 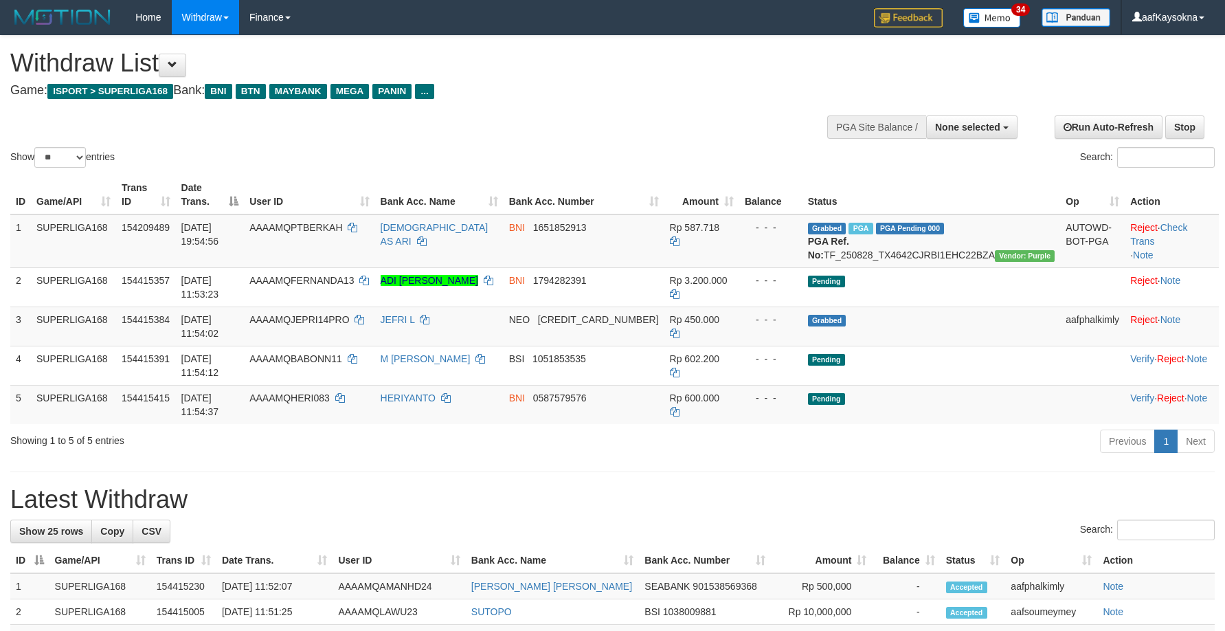 What do you see at coordinates (112, 531) in the screenshot?
I see `a: Copy` at bounding box center [112, 531].